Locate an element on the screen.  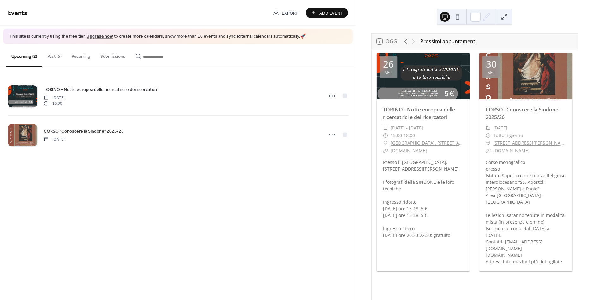
div: 26 is located at coordinates (388, 64).